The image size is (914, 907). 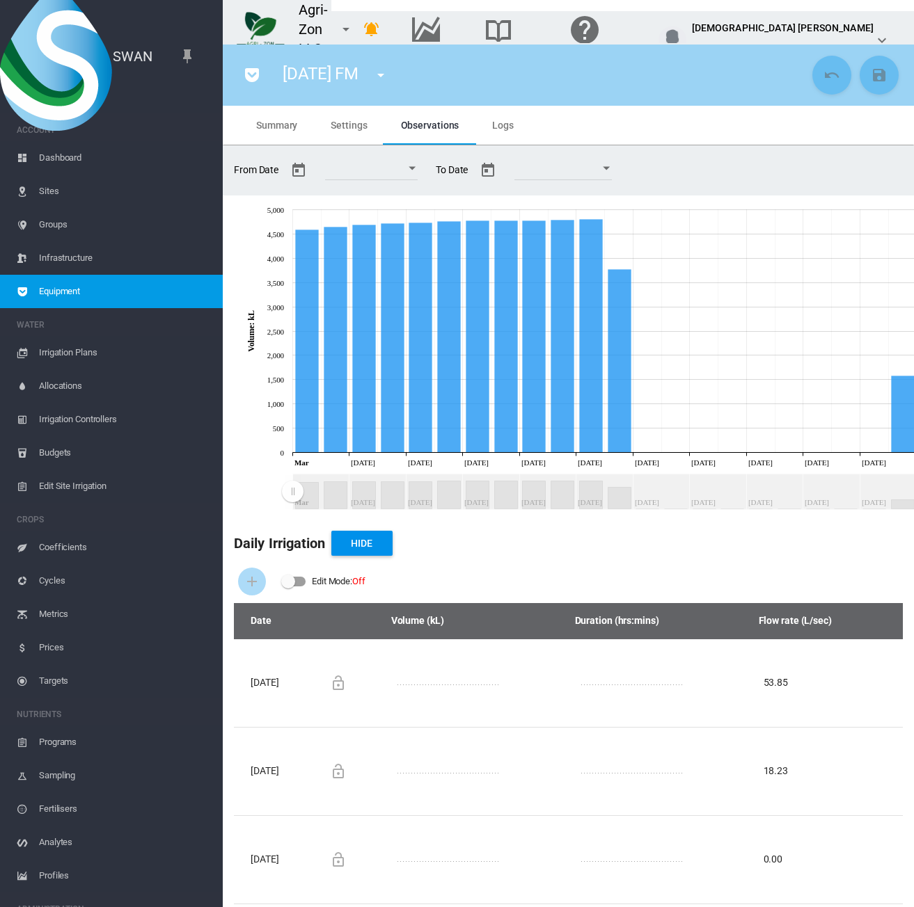 What do you see at coordinates (125, 453) in the screenshot?
I see `span: Budgets` at bounding box center [125, 453].